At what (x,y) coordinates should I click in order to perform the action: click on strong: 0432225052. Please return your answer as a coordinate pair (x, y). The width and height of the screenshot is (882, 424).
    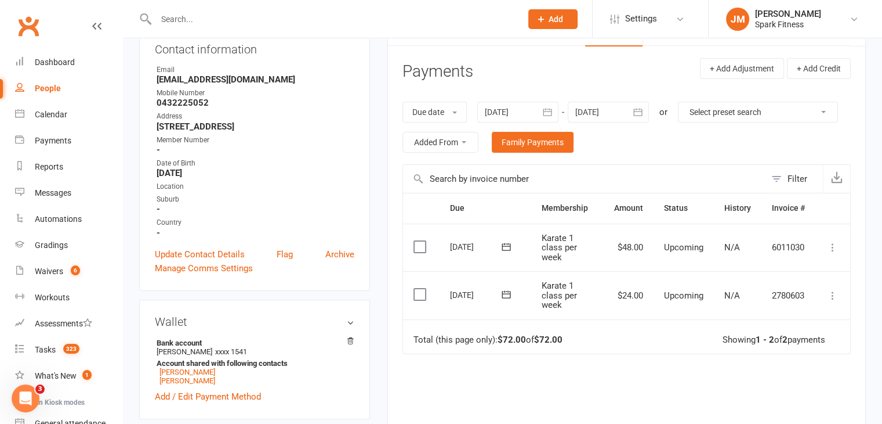
    Looking at the image, I should click on (255, 103).